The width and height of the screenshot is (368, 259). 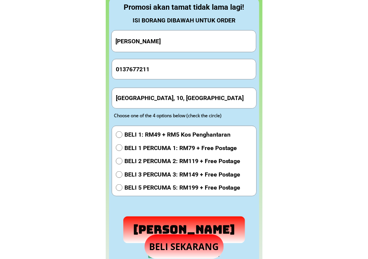 I want to click on span: BELI 1: RM49 + RM5 Kos Penghantaran, so click(x=182, y=135).